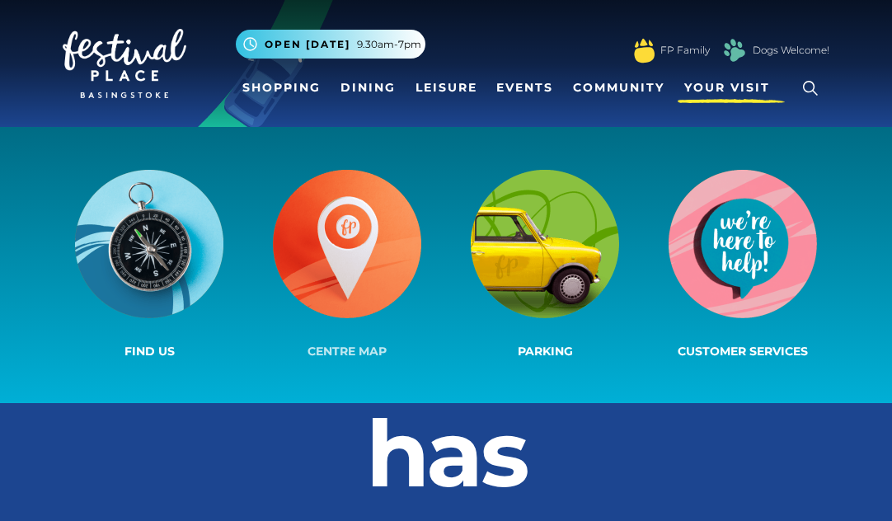 The height and width of the screenshot is (521, 892). What do you see at coordinates (524, 87) in the screenshot?
I see `a: Events` at bounding box center [524, 87].